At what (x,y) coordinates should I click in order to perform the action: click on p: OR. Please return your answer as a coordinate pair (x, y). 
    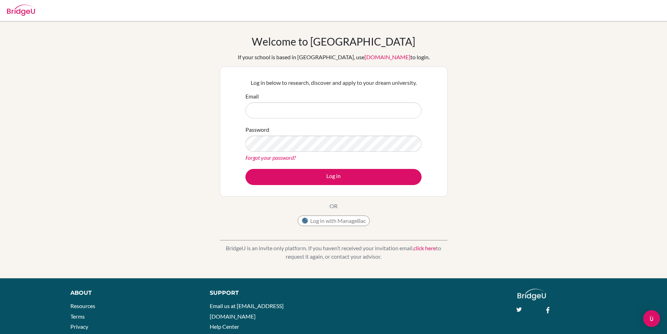
    Looking at the image, I should click on (333, 206).